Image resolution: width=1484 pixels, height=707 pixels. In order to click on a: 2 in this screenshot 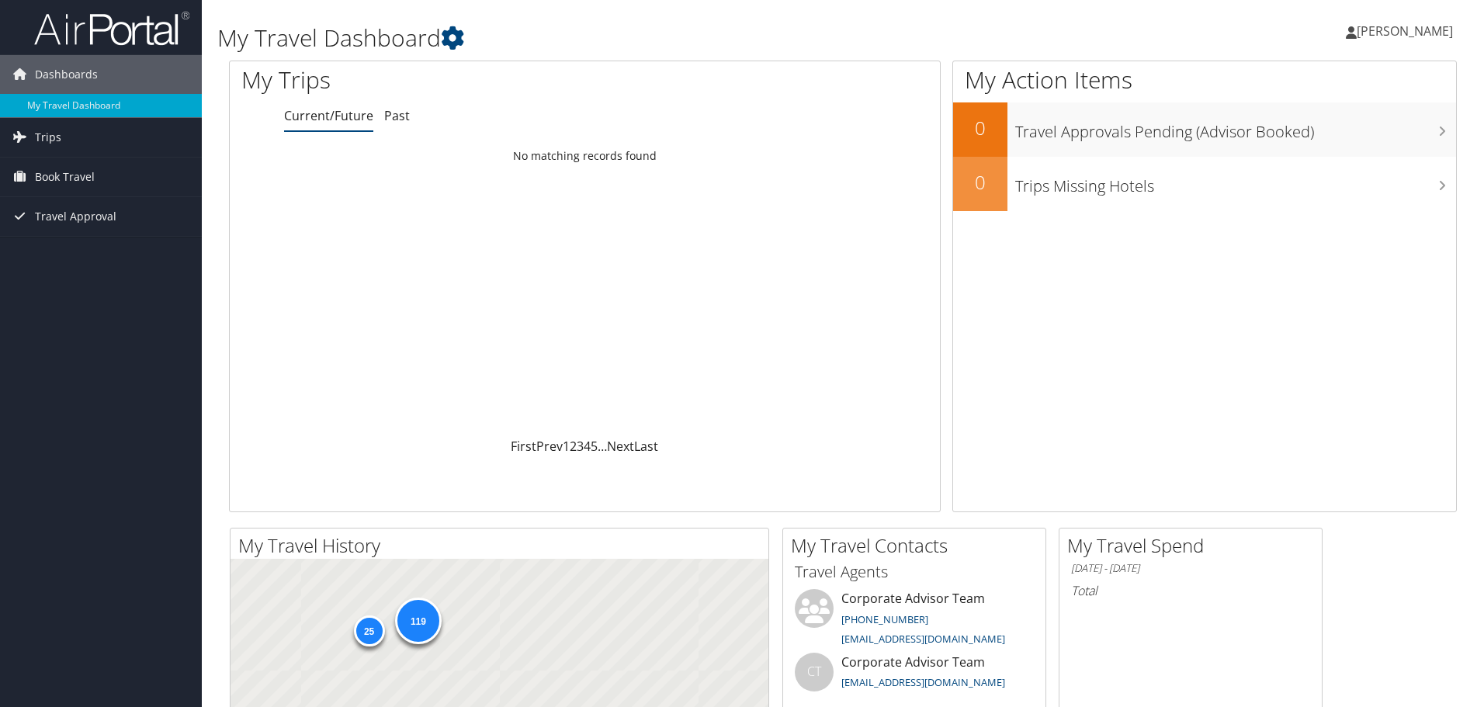, I will do `click(573, 446)`.